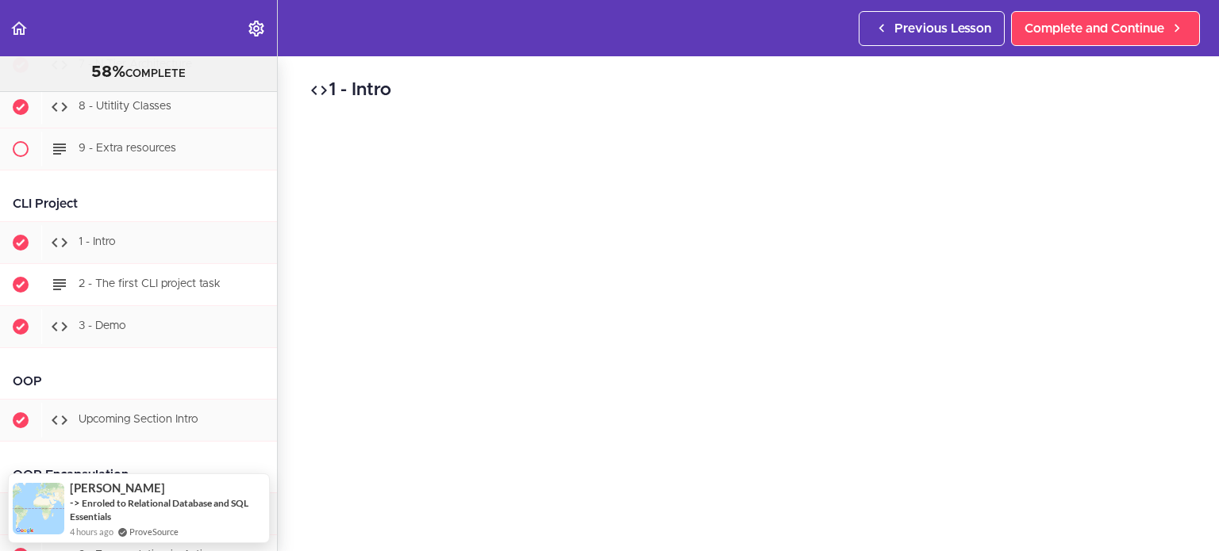  What do you see at coordinates (154, 532) in the screenshot?
I see `a: ProveSource` at bounding box center [154, 532].